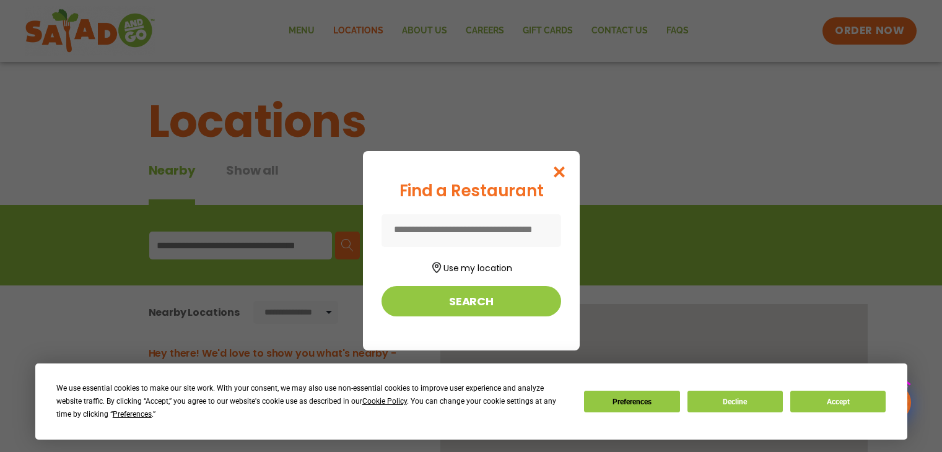 The image size is (942, 452). Describe the element at coordinates (471, 401) in the screenshot. I see `div: Cookie Consent Prompt` at that location.